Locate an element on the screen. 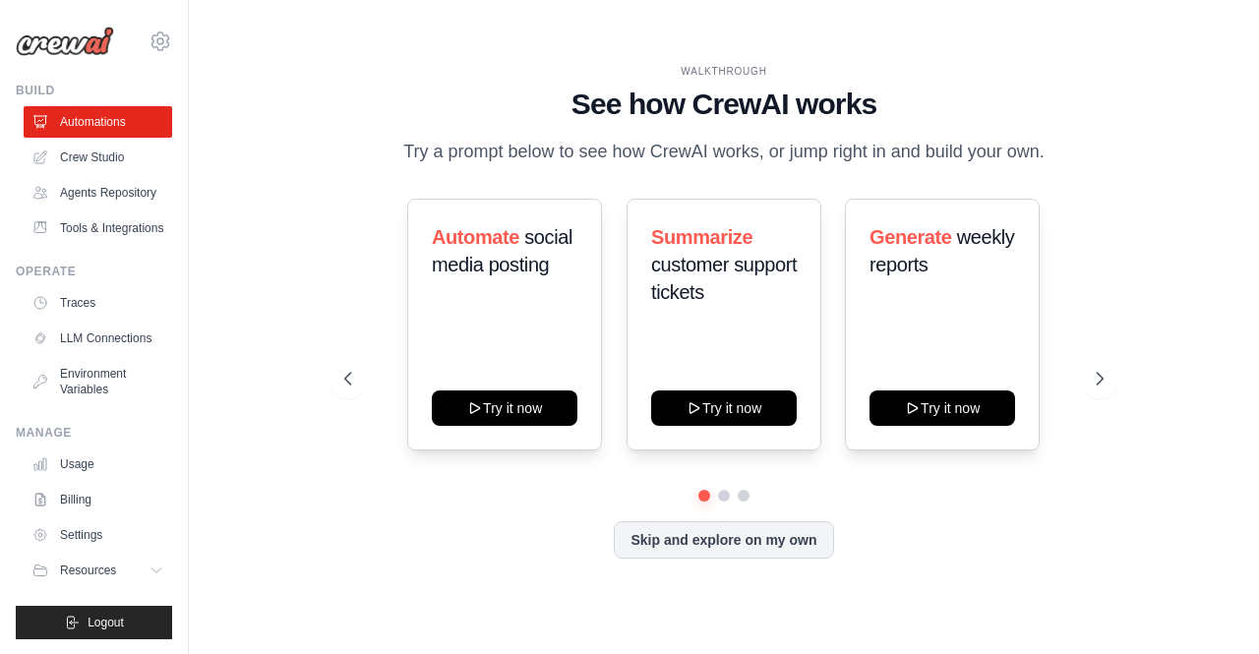  a: Traces is located at coordinates (97, 303).